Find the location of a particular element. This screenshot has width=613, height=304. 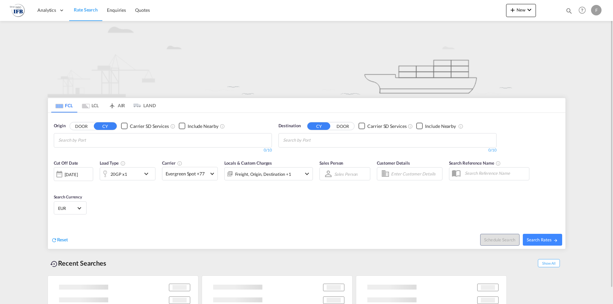

span: Quotes is located at coordinates (142, 10).